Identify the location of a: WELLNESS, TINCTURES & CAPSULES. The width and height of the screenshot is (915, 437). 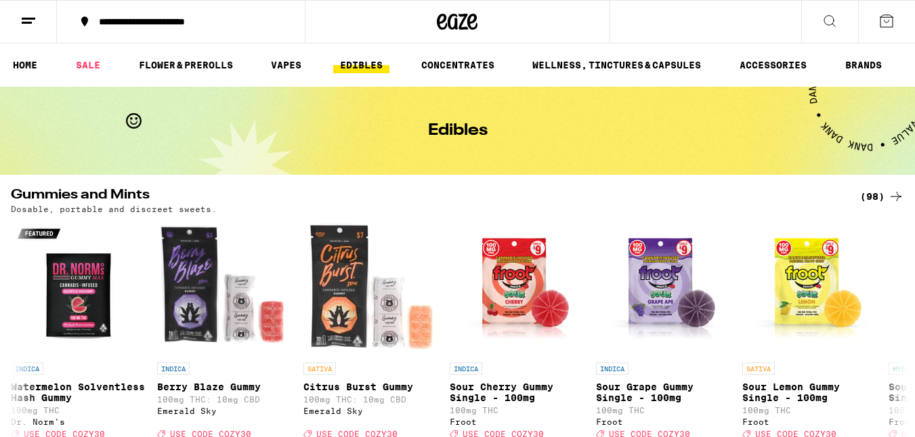
(616, 65).